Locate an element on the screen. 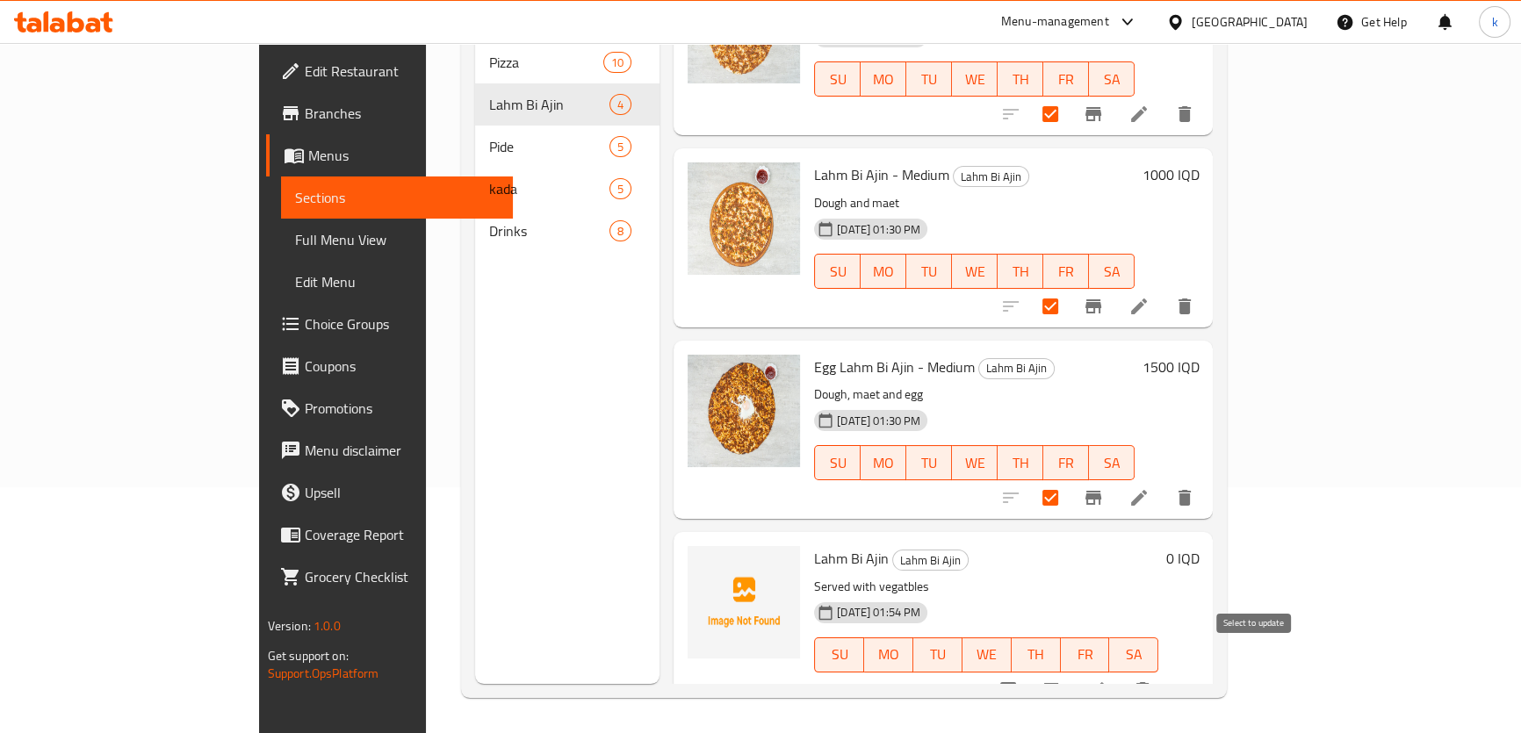 Image resolution: width=1521 pixels, height=733 pixels. h6: 1500 IQD is located at coordinates (1170, 367).